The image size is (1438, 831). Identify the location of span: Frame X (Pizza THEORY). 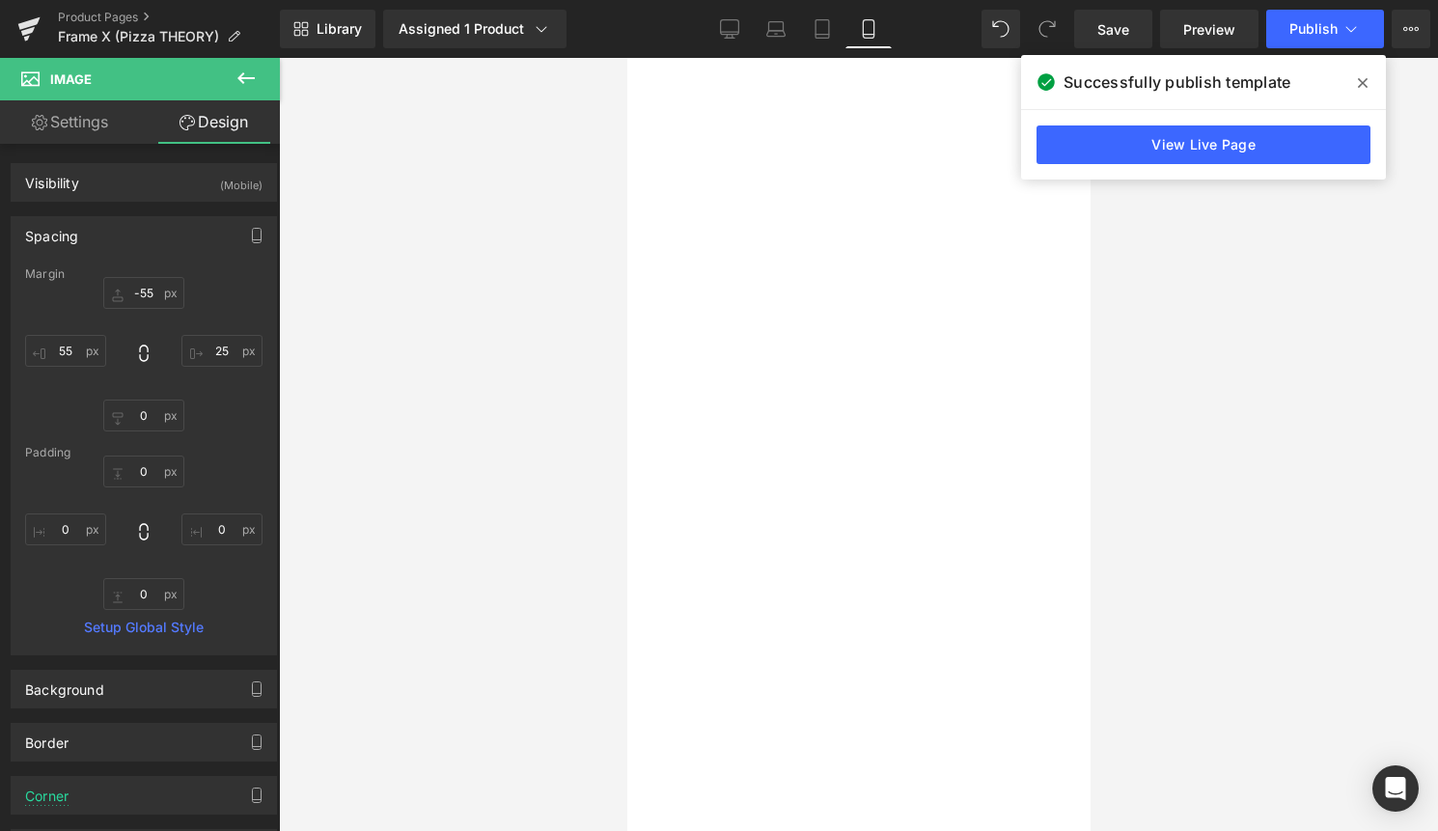
(138, 37).